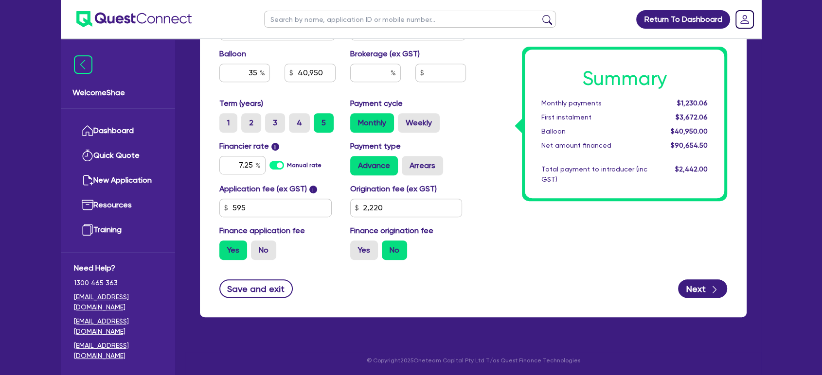 This screenshot has width=822, height=375. Describe the element at coordinates (118, 268) in the screenshot. I see `span: Need Help?` at that location.